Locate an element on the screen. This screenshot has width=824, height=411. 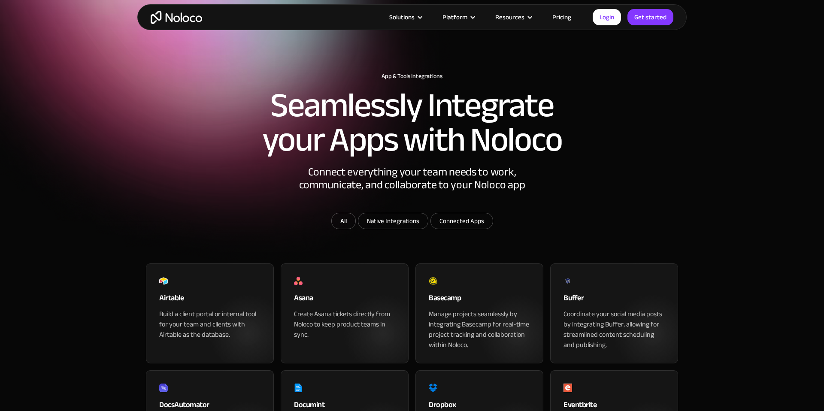
div: Coordinate your social media posts by integrating Buffer, allowing for streamlined content schedu... is located at coordinates (614, 330).